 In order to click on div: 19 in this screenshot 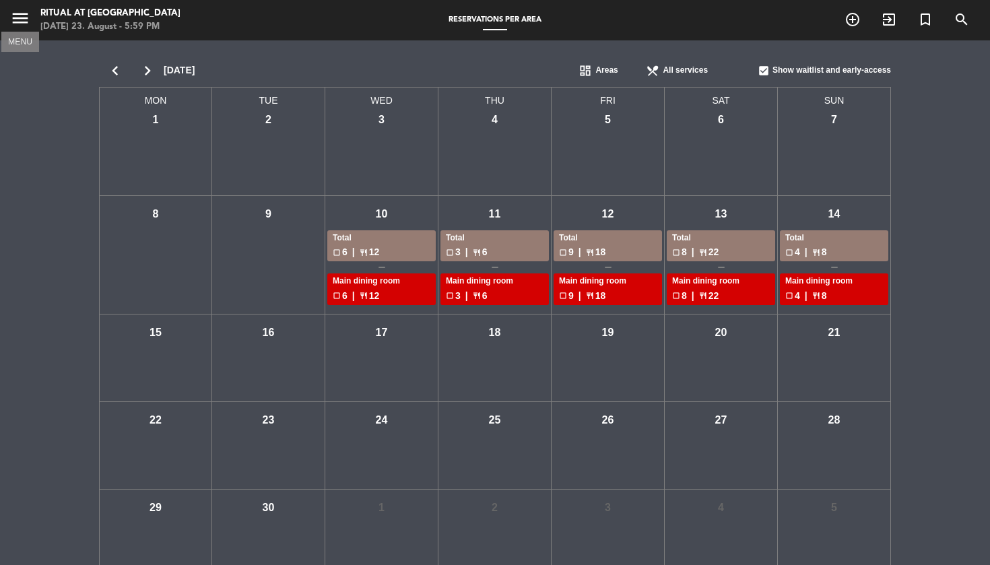, I will do `click(608, 333)`.